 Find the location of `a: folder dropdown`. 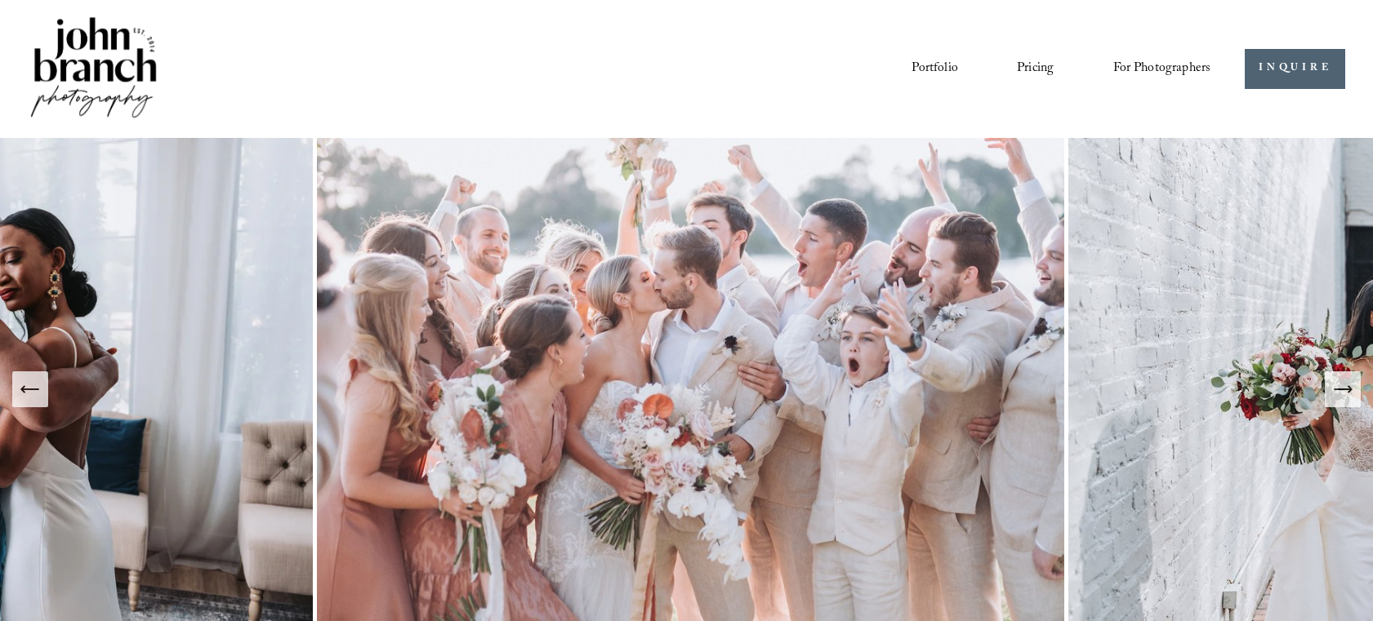

a: folder dropdown is located at coordinates (1162, 69).